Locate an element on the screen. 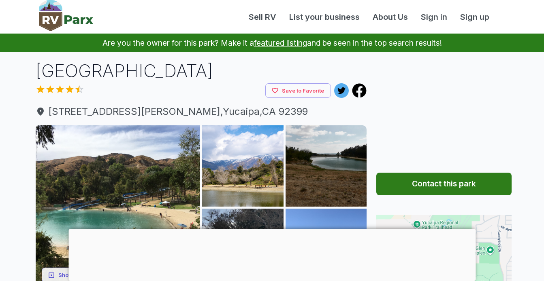 This screenshot has height=281, width=544. a: Sign in is located at coordinates (434, 17).